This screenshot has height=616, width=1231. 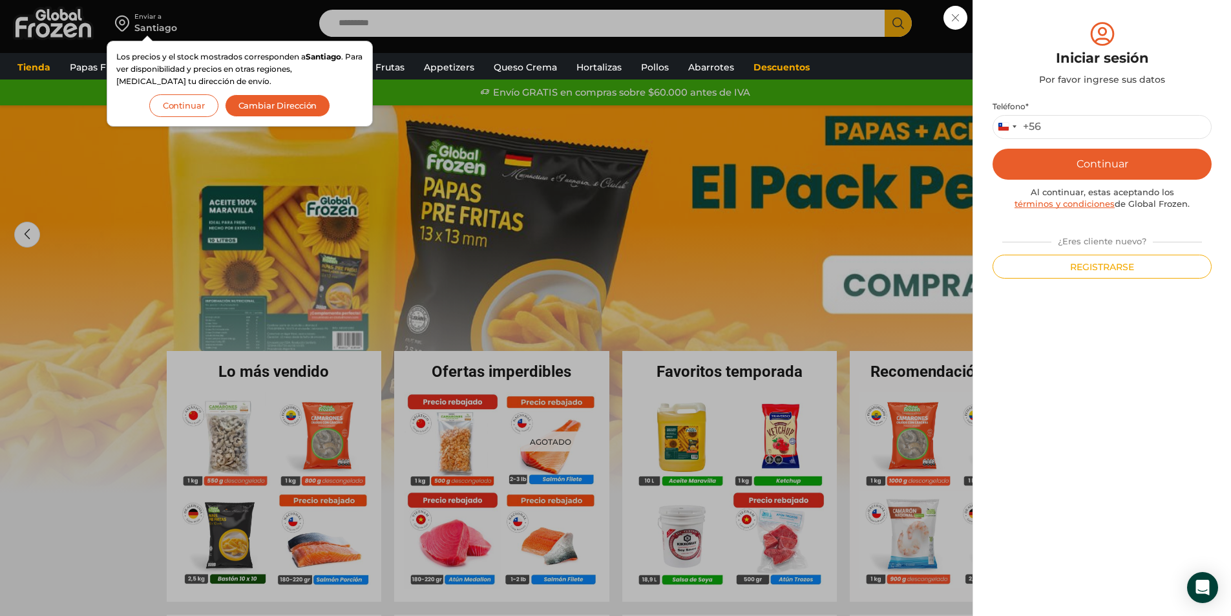 What do you see at coordinates (1102, 34) in the screenshot?
I see `img: tabler-icon-user-circle.svg` at bounding box center [1102, 34].